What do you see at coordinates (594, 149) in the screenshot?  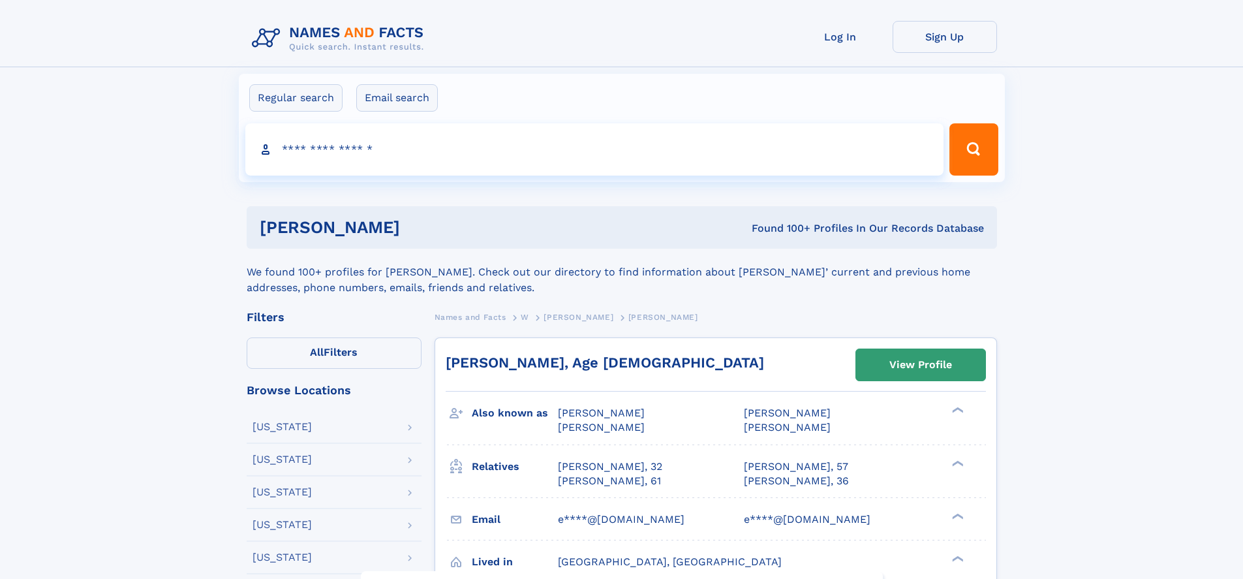 I see `input: search input` at bounding box center [594, 149].